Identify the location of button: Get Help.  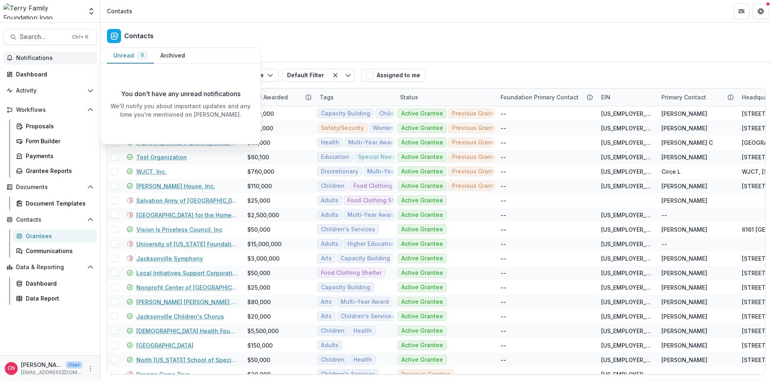
(761, 11).